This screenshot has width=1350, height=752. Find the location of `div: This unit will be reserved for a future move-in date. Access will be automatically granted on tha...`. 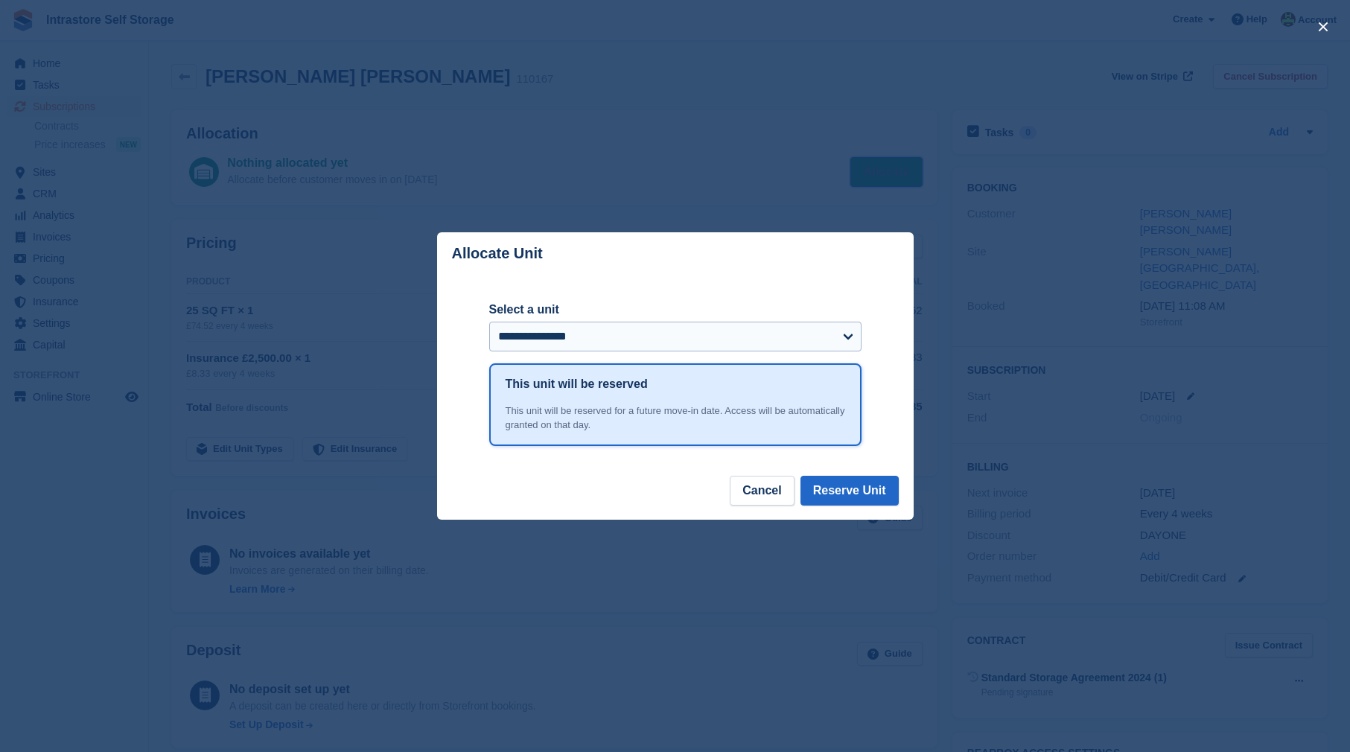

div: This unit will be reserved for a future move-in date. Access will be automatically granted on tha... is located at coordinates (676, 418).